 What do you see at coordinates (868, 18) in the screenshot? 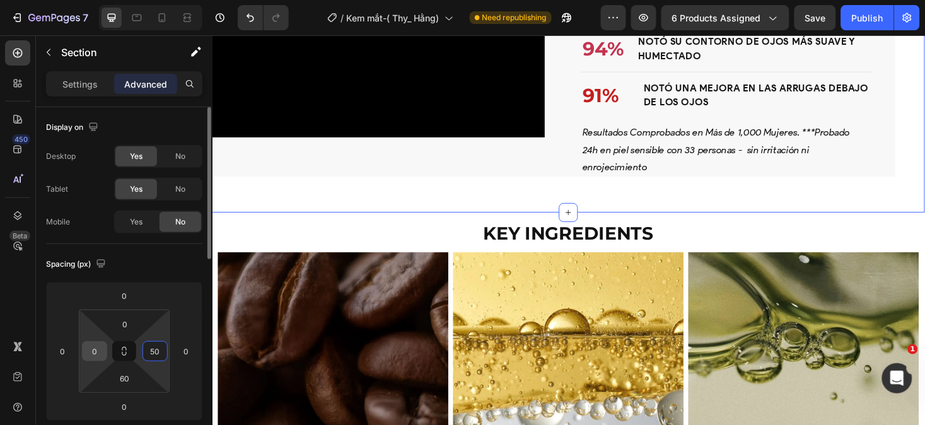
I see `button: Publish` at bounding box center [868, 18].